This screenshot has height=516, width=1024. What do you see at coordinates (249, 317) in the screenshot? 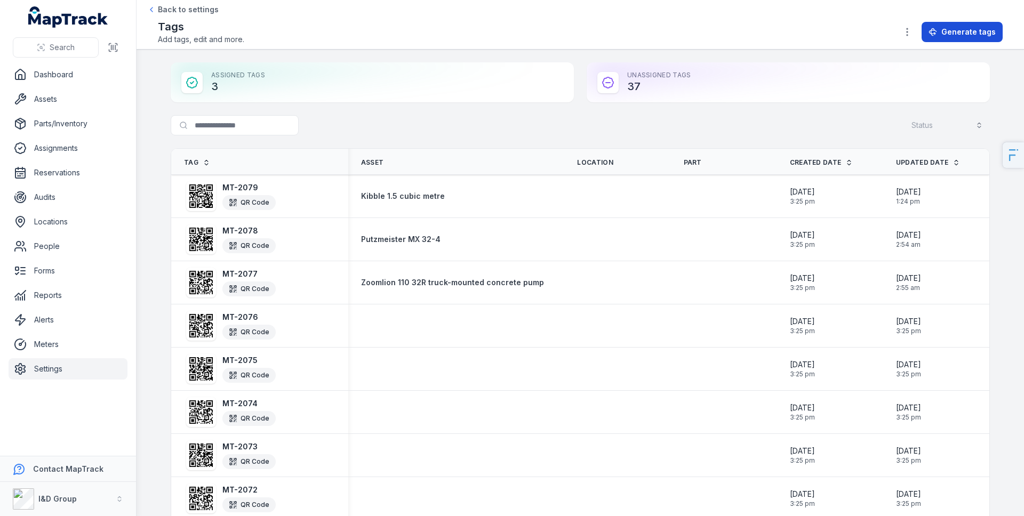
I see `strong: MT-2076` at bounding box center [249, 317].